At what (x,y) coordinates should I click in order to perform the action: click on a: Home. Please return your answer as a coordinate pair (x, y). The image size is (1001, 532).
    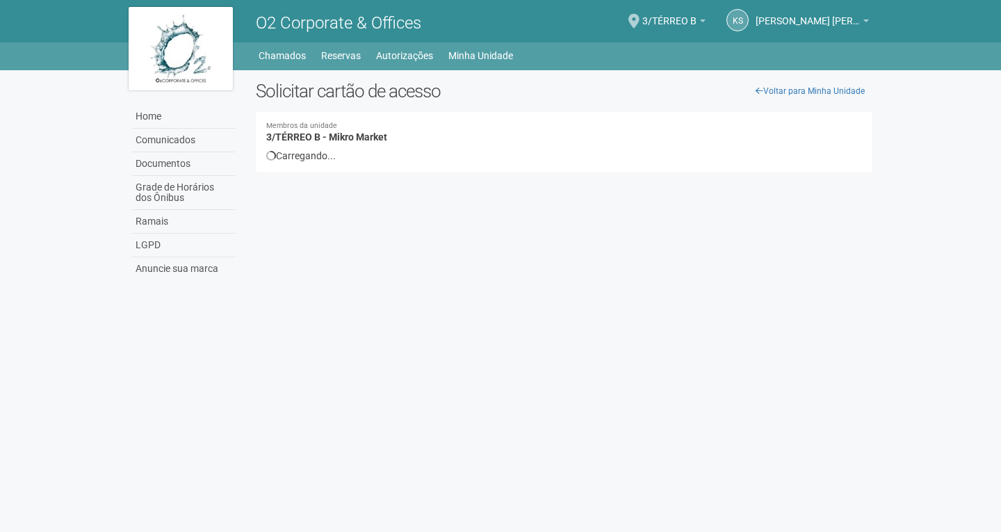
    Looking at the image, I should click on (183, 117).